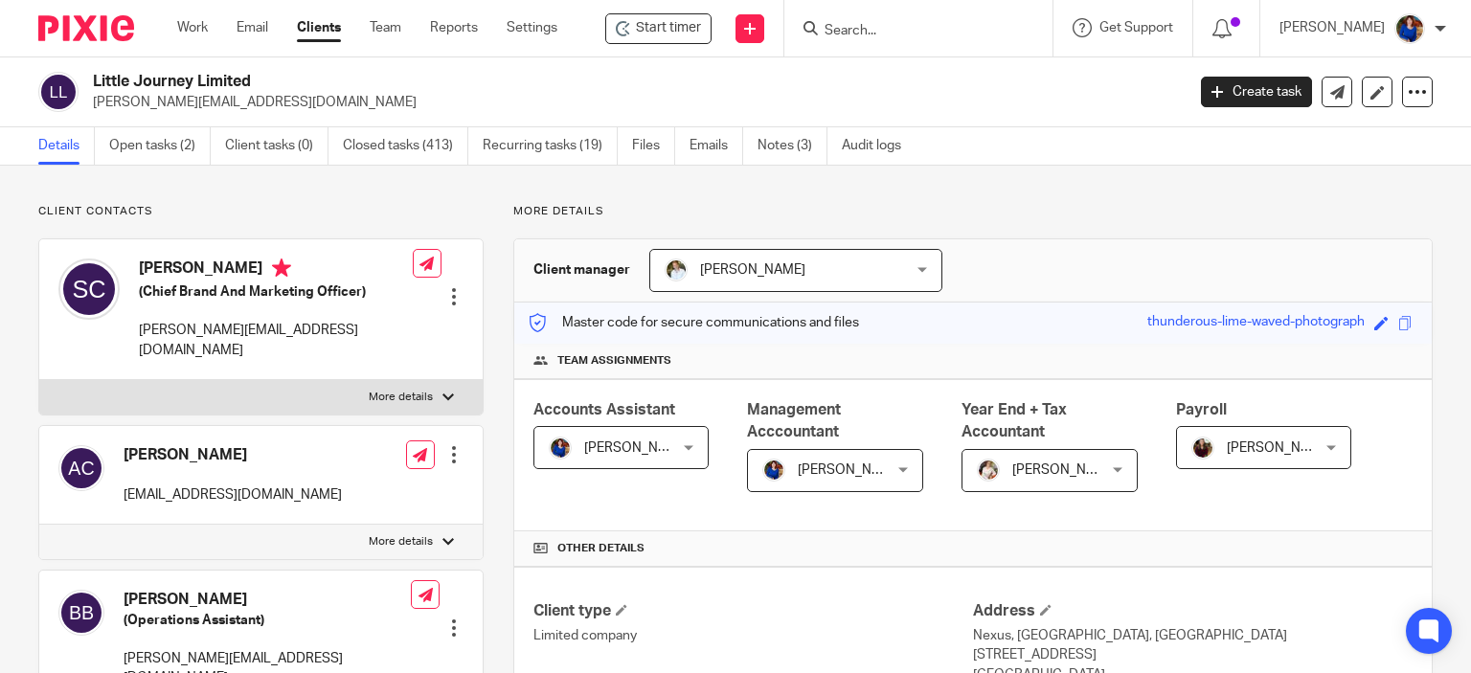  What do you see at coordinates (581, 270) in the screenshot?
I see `h3: Client manager` at bounding box center [581, 270].